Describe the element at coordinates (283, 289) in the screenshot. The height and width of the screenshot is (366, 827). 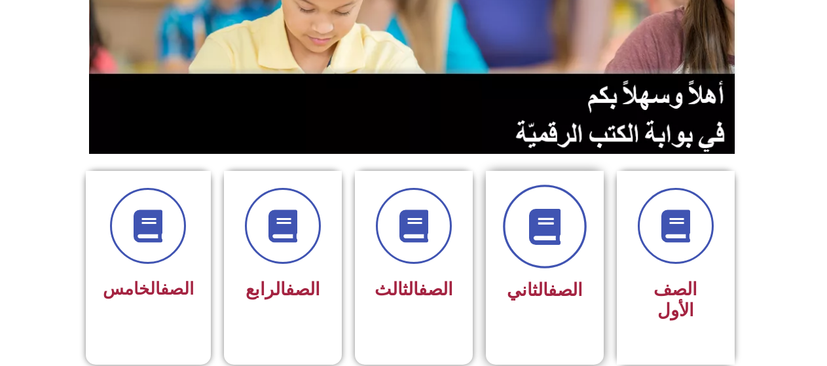
I see `span: الرابع` at that location.